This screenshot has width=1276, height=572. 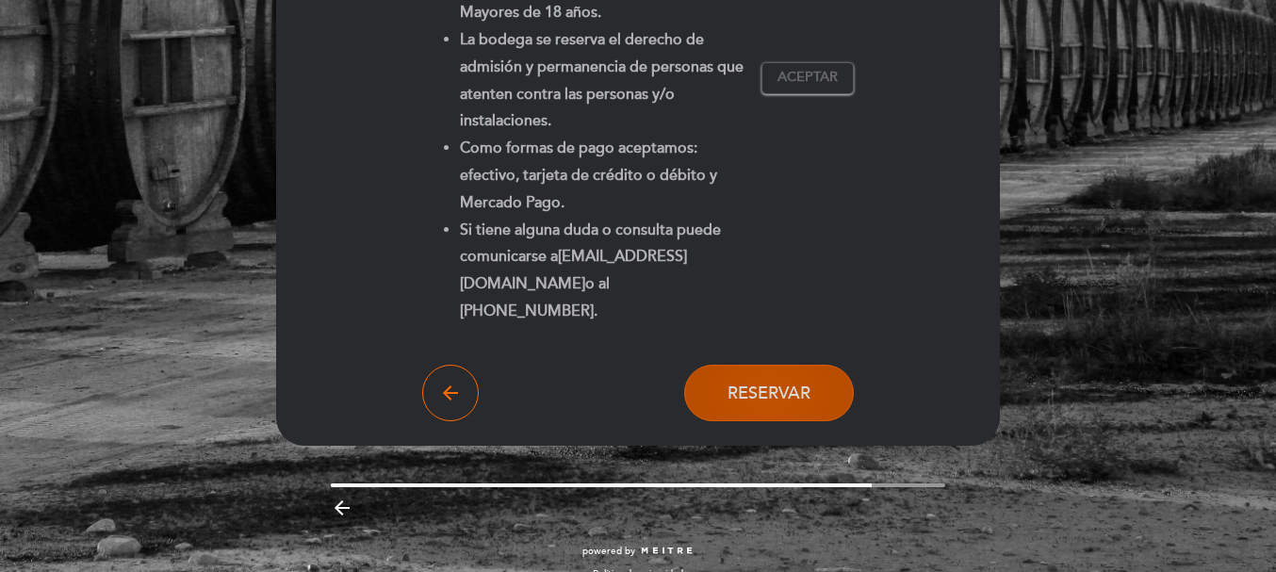 What do you see at coordinates (342, 508) in the screenshot?
I see `i: arrow_backward` at bounding box center [342, 508].